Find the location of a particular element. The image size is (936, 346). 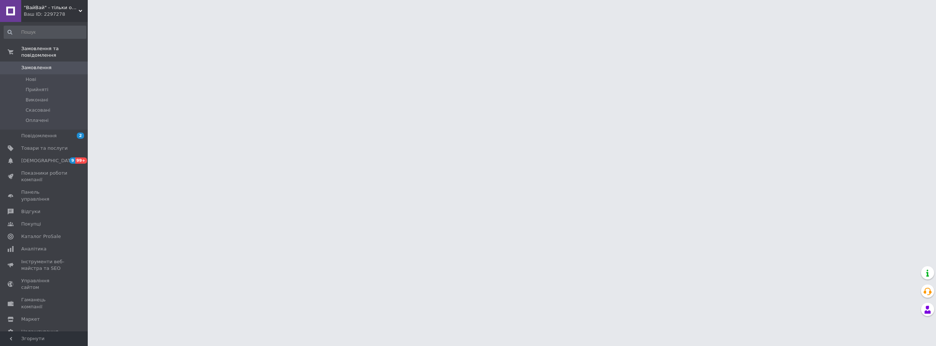

span: Маркет is located at coordinates (30, 319).